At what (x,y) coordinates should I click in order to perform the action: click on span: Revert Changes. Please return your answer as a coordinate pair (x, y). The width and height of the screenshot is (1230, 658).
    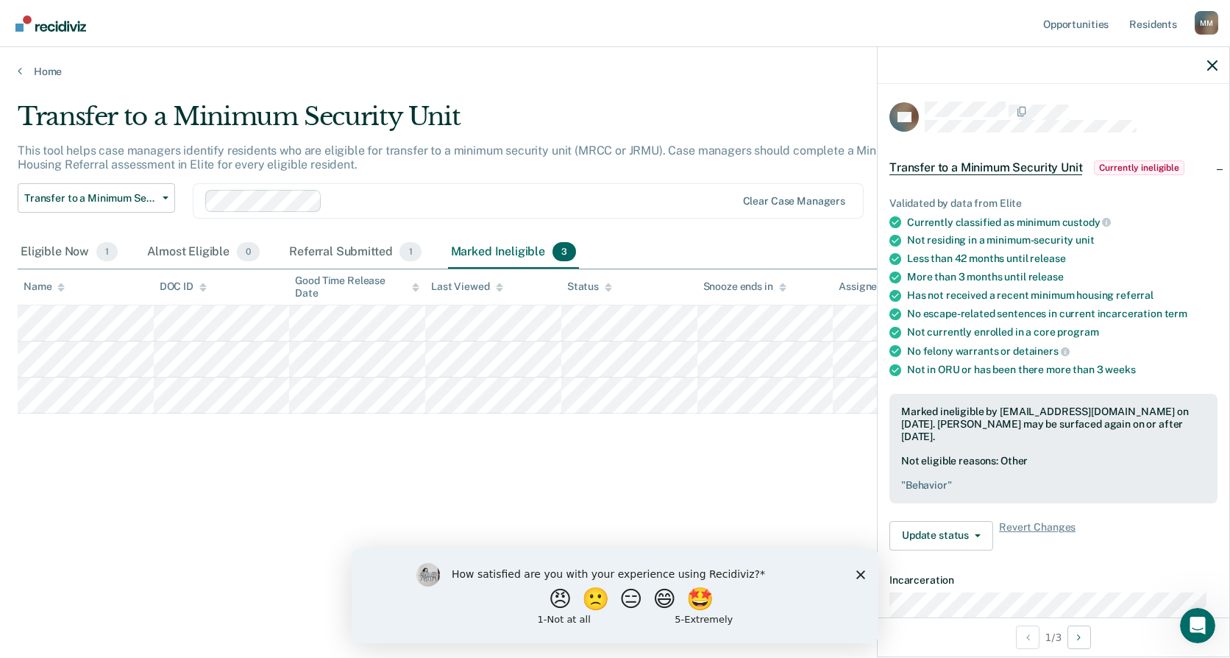
    Looking at the image, I should click on (1038, 536).